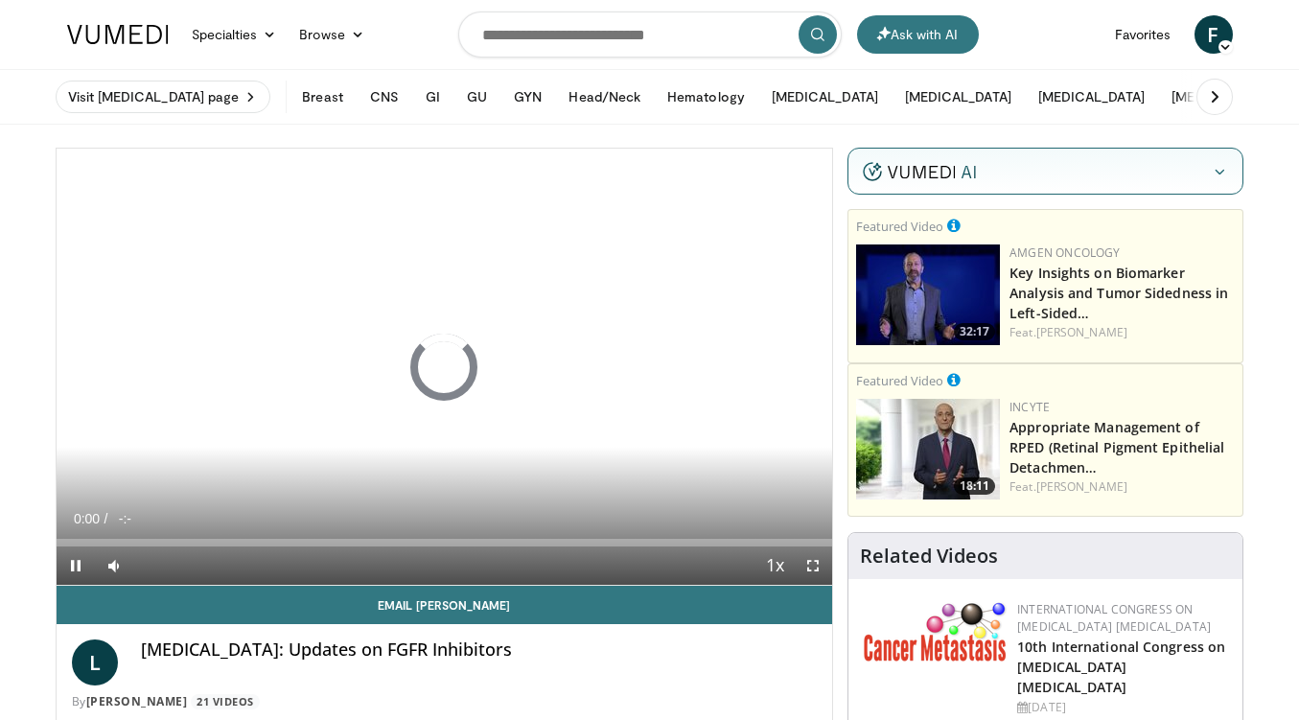 This screenshot has width=1299, height=720. I want to click on a: 18:11, so click(928, 449).